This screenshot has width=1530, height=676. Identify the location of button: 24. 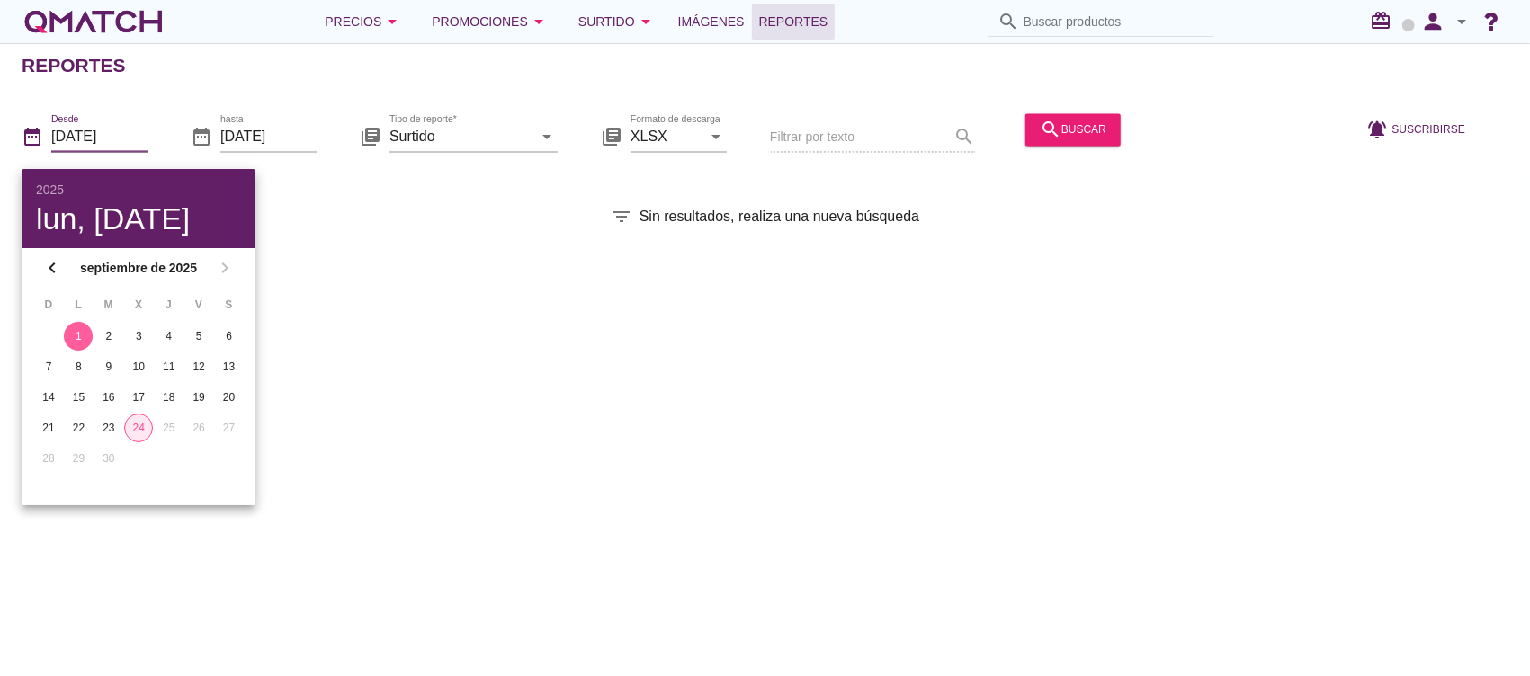
(138, 428).